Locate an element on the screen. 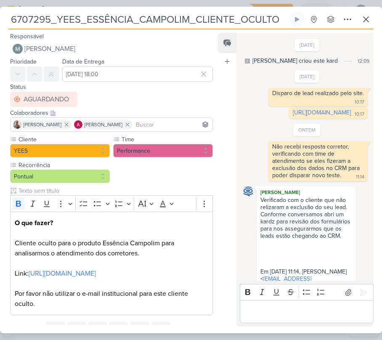 This screenshot has width=382, height=340. div: Colaboradores is located at coordinates (111, 113).